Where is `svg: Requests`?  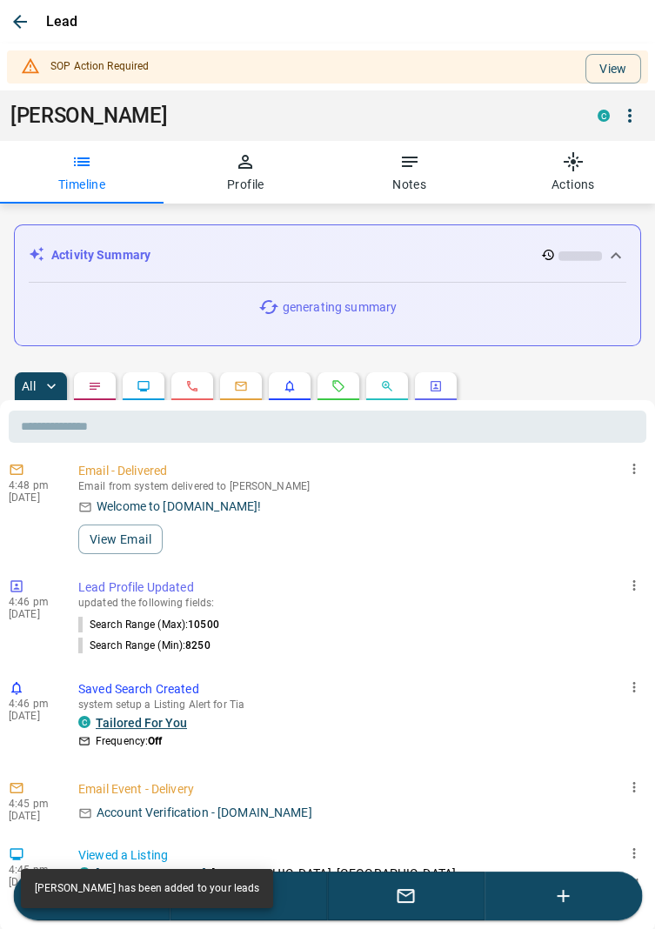
svg: Requests is located at coordinates (338, 386).